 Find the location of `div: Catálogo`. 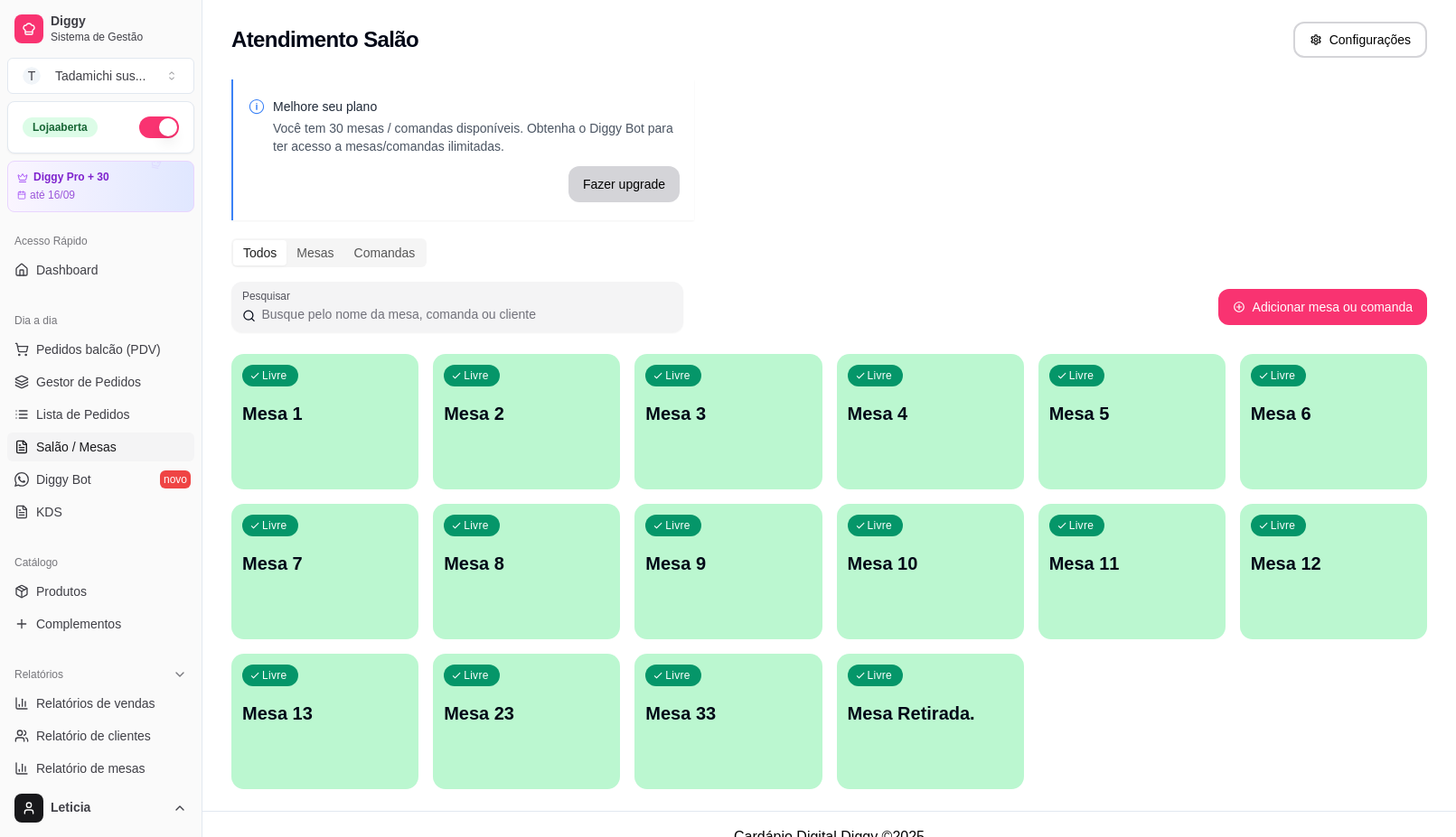

div: Catálogo is located at coordinates (100, 563).